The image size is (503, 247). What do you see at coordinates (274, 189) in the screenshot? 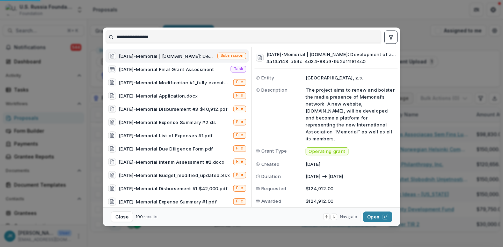
I see `span: Requested` at bounding box center [274, 189].